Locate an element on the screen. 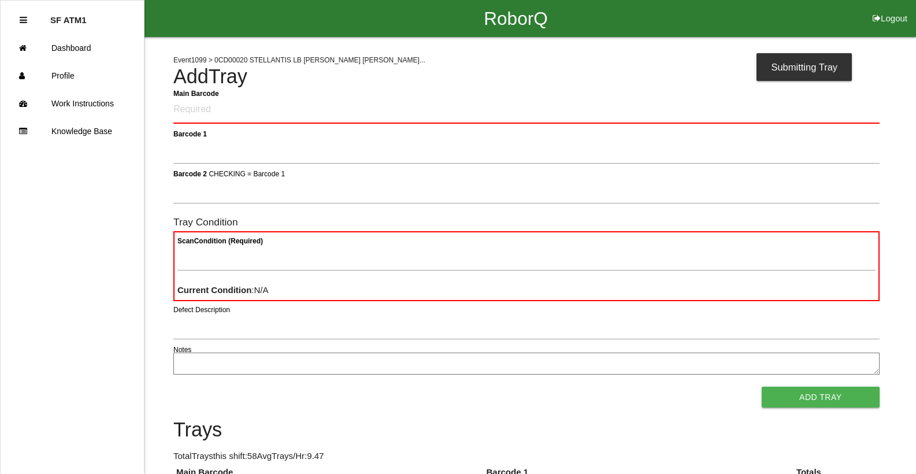  p: SF ATM1 is located at coordinates (68, 16).